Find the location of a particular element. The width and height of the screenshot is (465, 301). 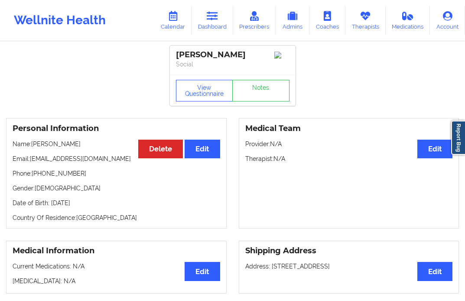

p: Provider: N/A is located at coordinates (349, 144).